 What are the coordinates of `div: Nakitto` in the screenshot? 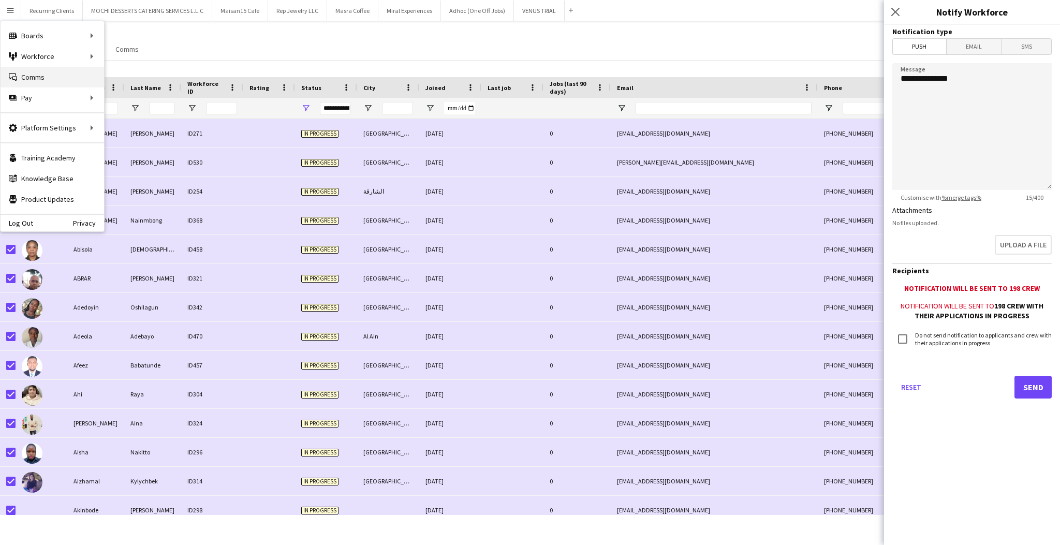 It's located at (153, 452).